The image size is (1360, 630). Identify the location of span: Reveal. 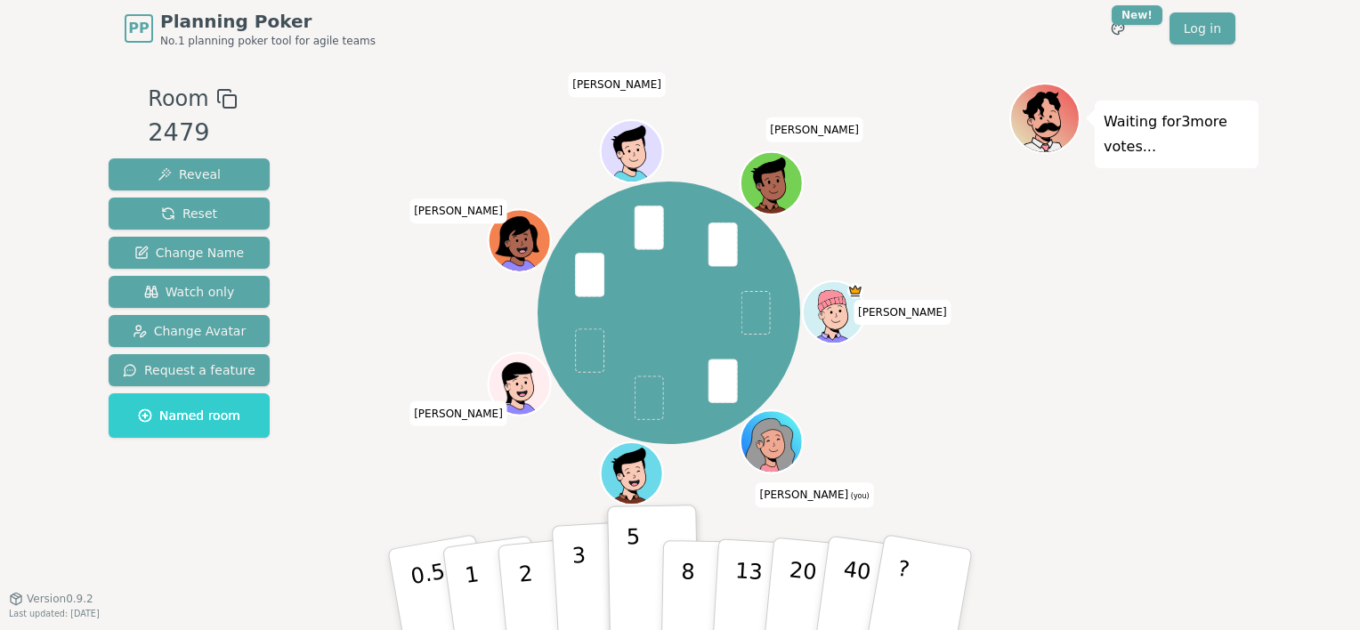
(189, 175).